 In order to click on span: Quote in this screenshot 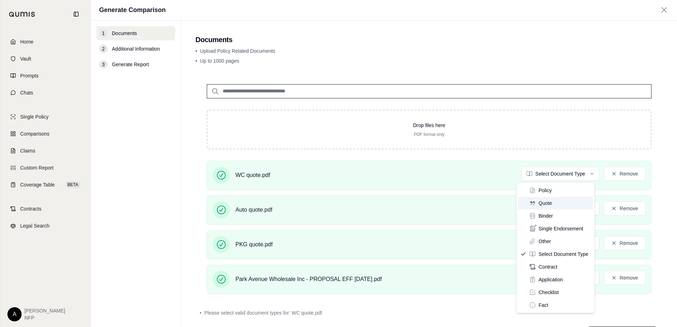, I will do `click(545, 203)`.